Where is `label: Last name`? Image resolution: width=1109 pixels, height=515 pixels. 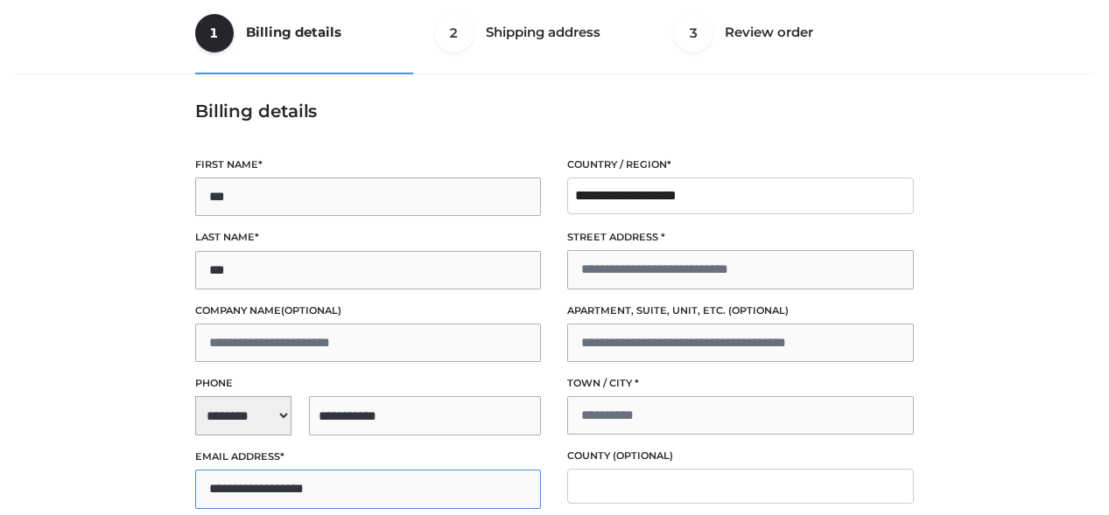 label: Last name is located at coordinates (368, 237).